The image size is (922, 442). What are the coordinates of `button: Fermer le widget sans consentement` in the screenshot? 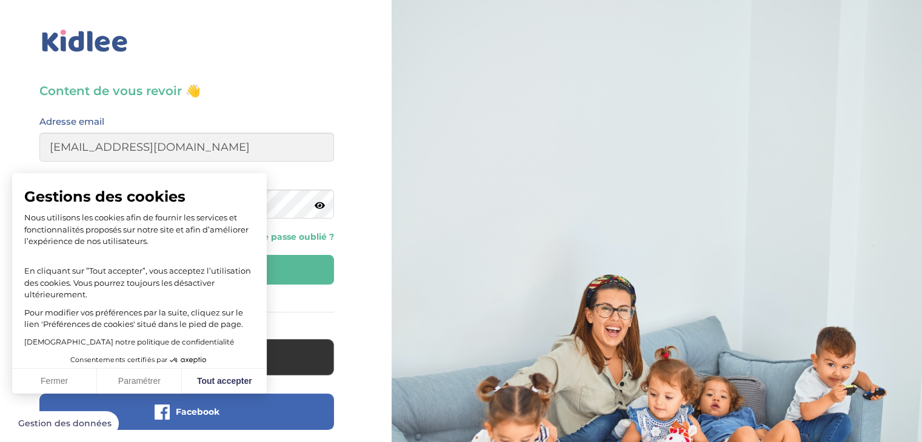 It's located at (65, 424).